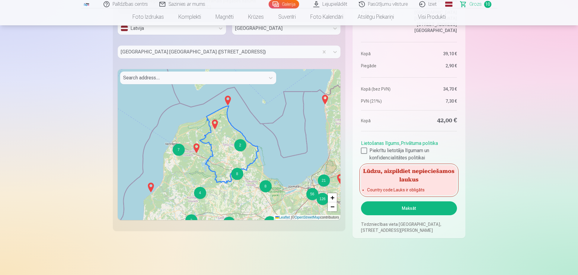 This screenshot has width=578, height=275. What do you see at coordinates (409, 190) in the screenshot?
I see `li: Country code : Lauks ir obligāts` at bounding box center [409, 190].